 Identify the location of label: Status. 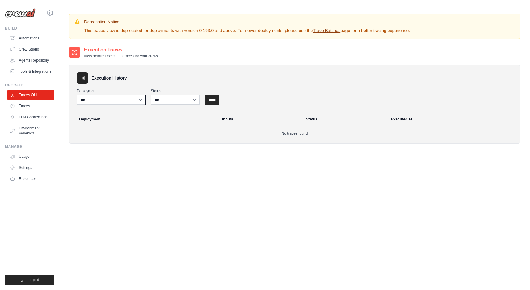
(175, 91).